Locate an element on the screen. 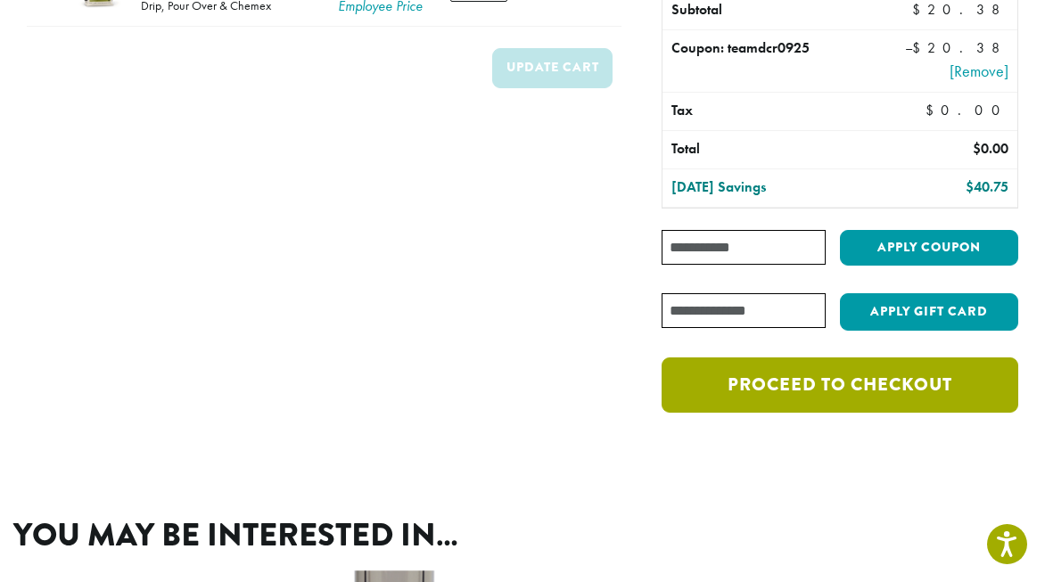  a: Remove teamdcr0925 coupon is located at coordinates (946, 70).